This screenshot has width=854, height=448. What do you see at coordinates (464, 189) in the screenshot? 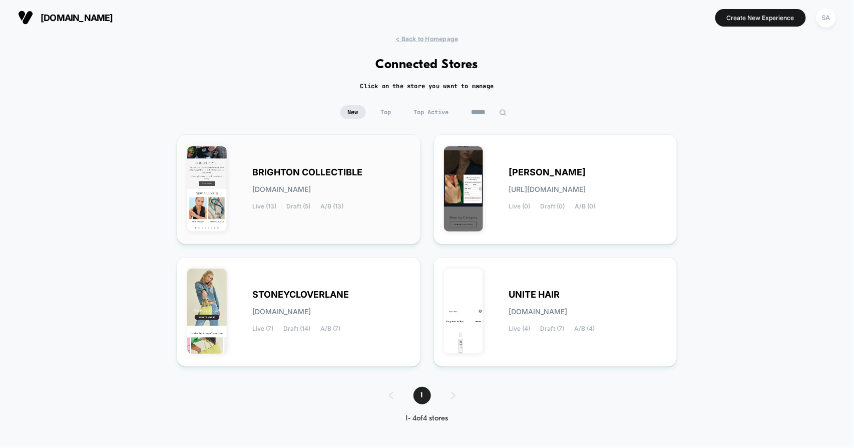
I see `img: MARK_HENRY_JEWELRY` at bounding box center [464, 189].